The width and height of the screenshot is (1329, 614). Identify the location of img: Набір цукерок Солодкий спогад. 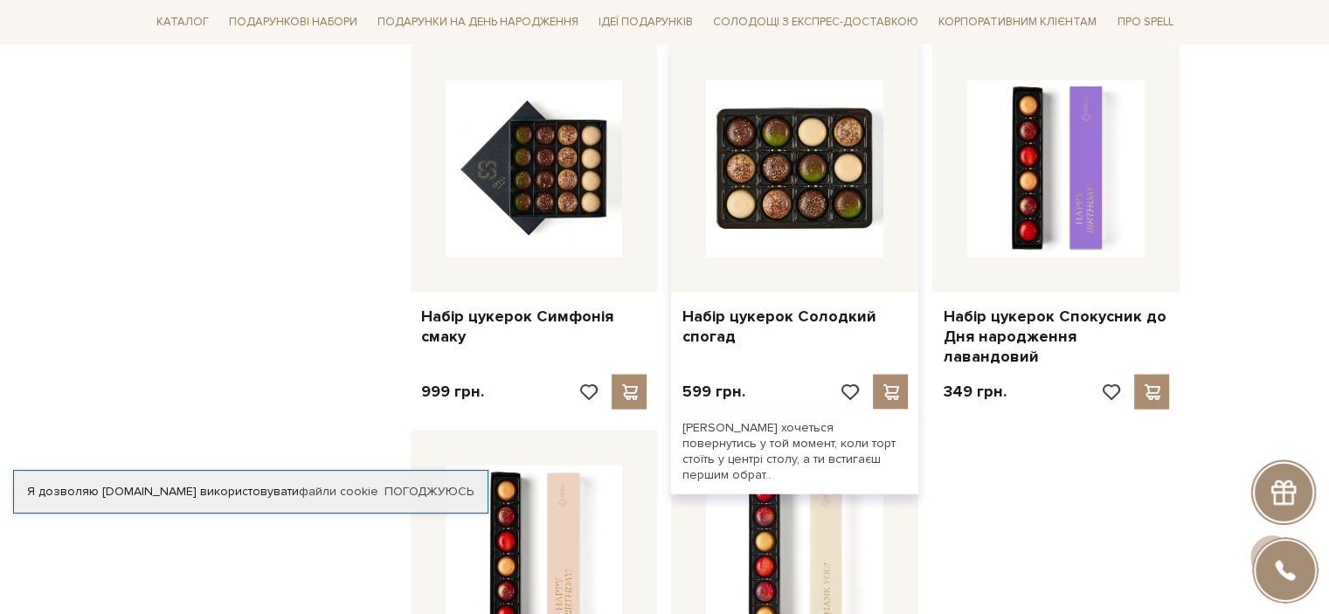
(794, 169).